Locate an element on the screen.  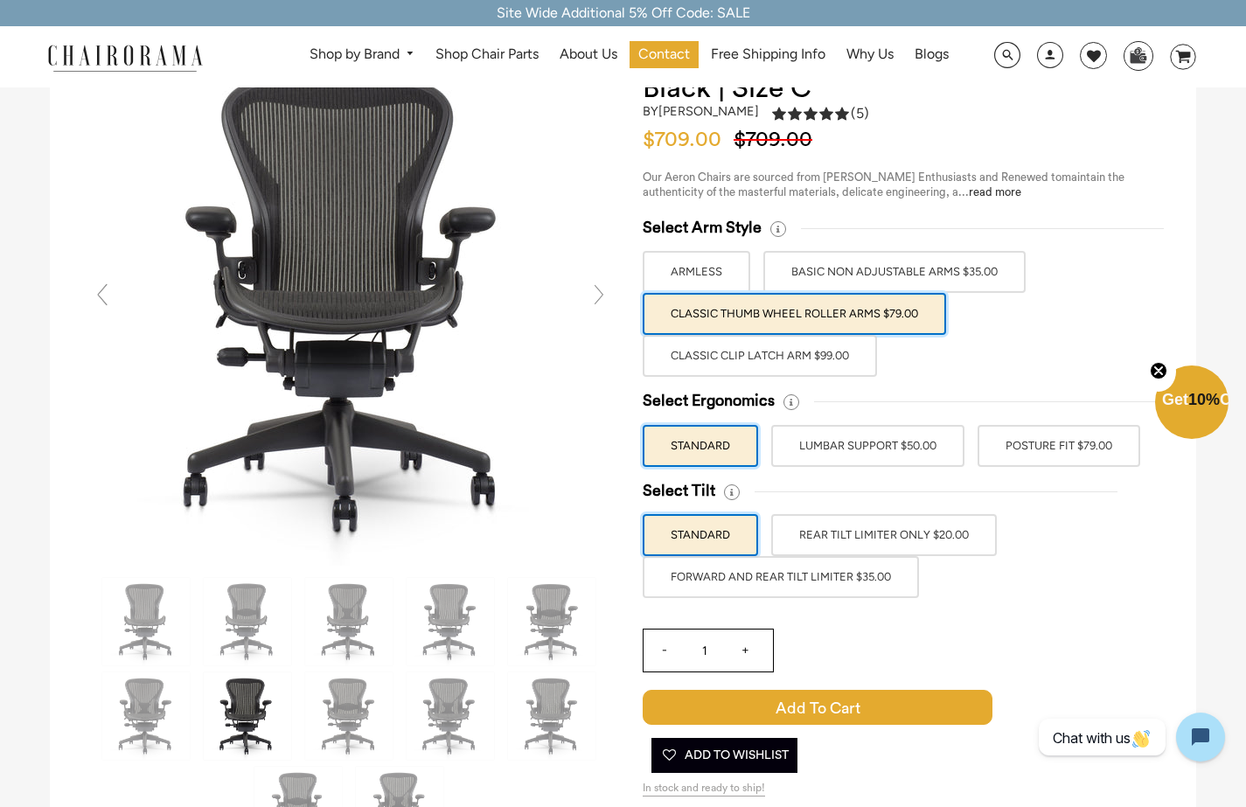
span: Shop Chair Parts is located at coordinates (487, 54).